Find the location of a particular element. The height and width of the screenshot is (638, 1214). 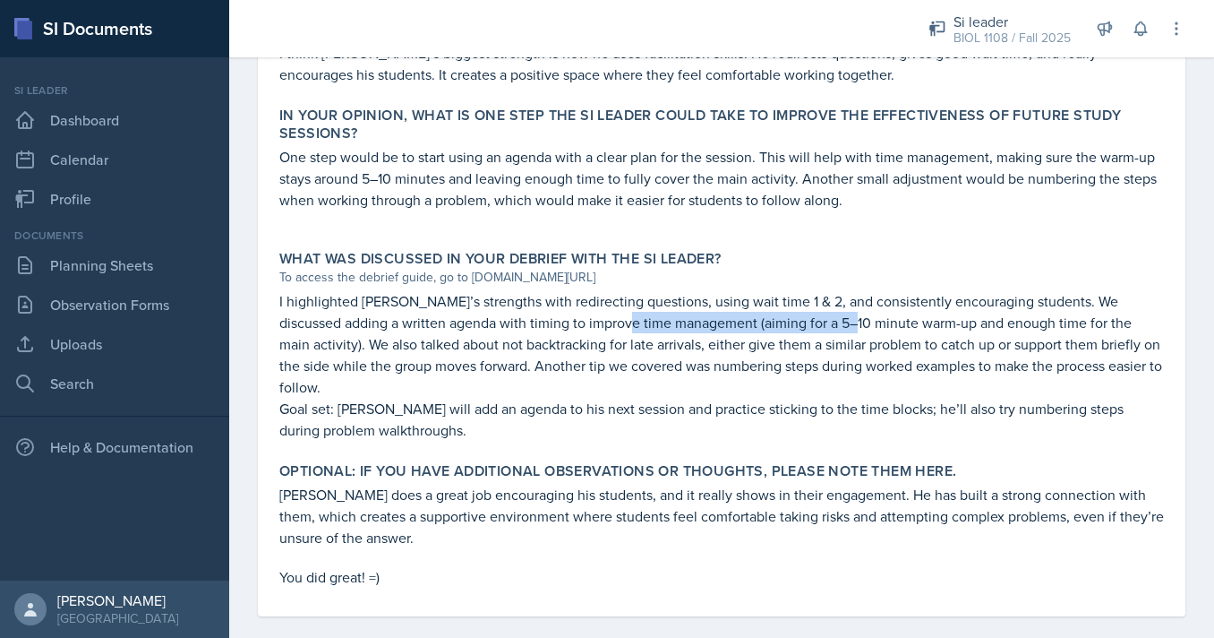

p: One step would be to start using an agenda with a clear plan for the session. This will help with... is located at coordinates (722, 178).